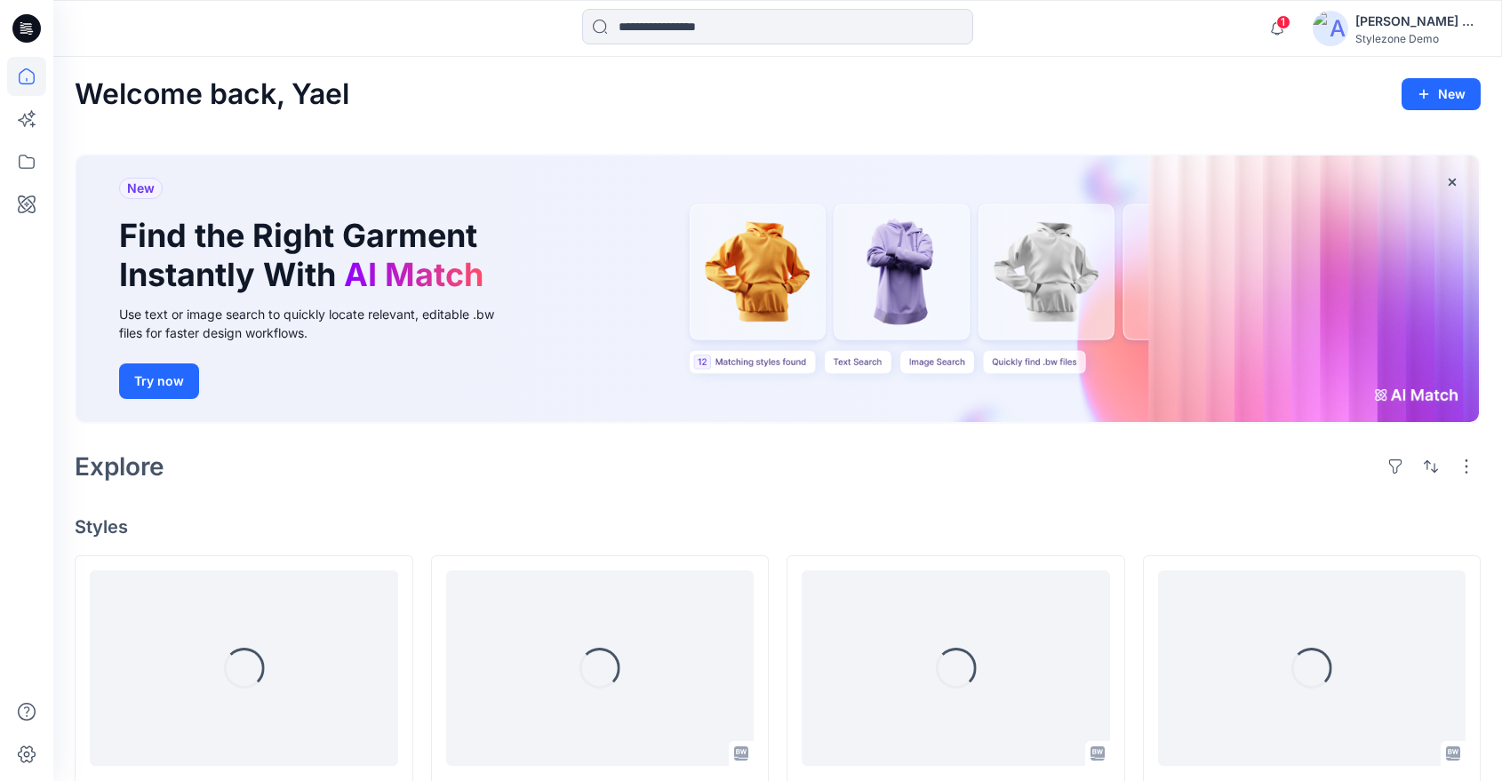  What do you see at coordinates (159, 381) in the screenshot?
I see `button: Try now` at bounding box center [159, 381].